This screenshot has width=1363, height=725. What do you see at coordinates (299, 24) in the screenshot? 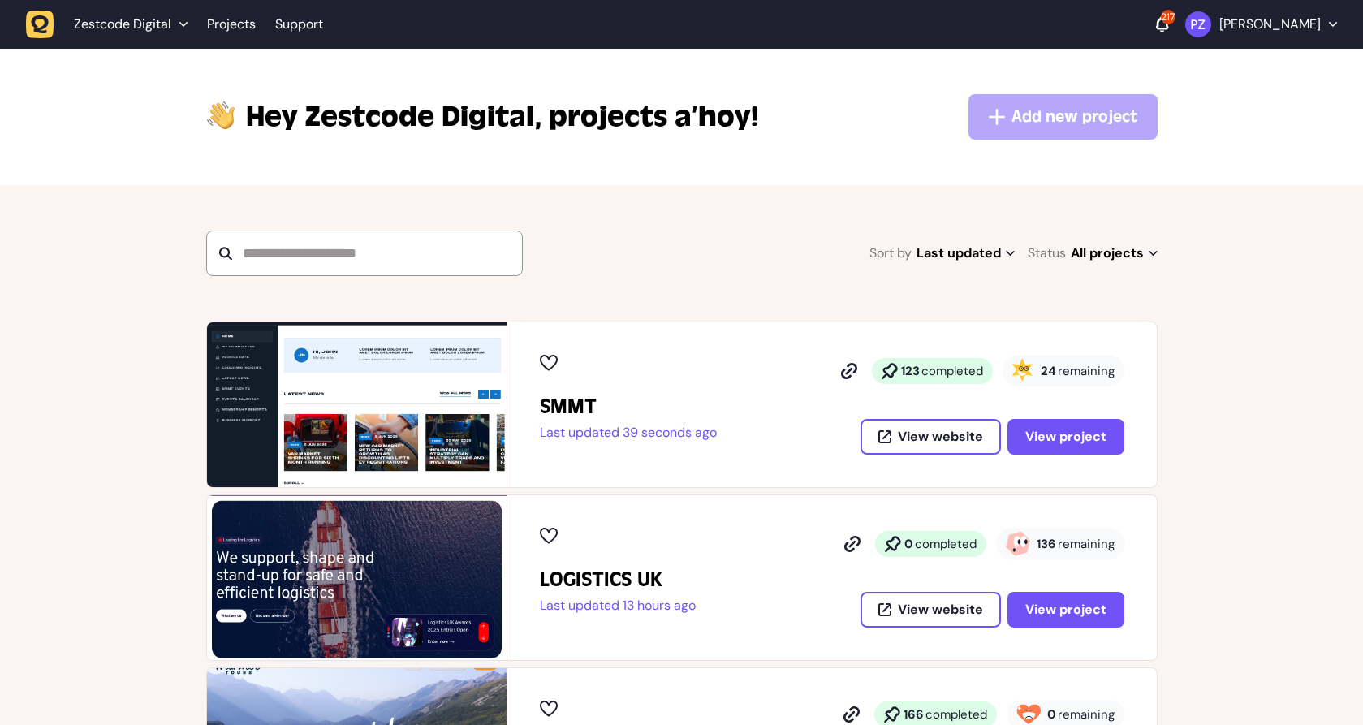
I see `a: Support` at bounding box center [299, 24].